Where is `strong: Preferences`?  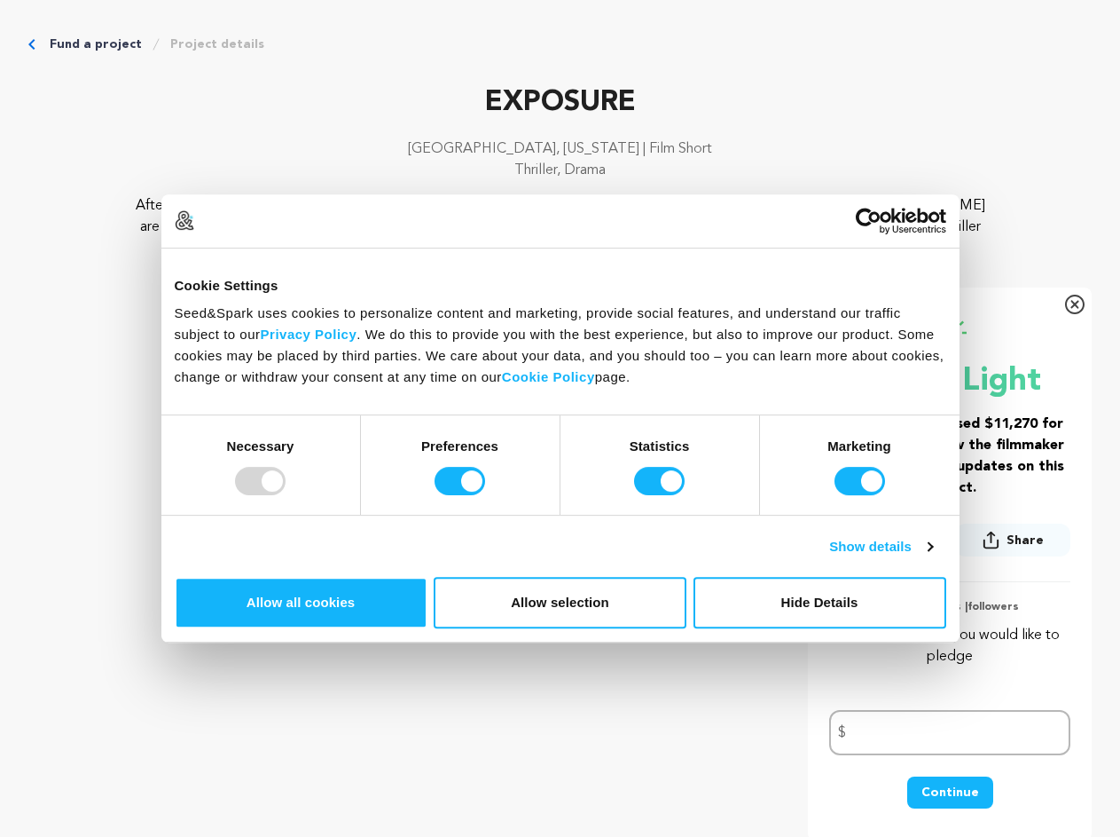
strong: Preferences is located at coordinates (460, 445).